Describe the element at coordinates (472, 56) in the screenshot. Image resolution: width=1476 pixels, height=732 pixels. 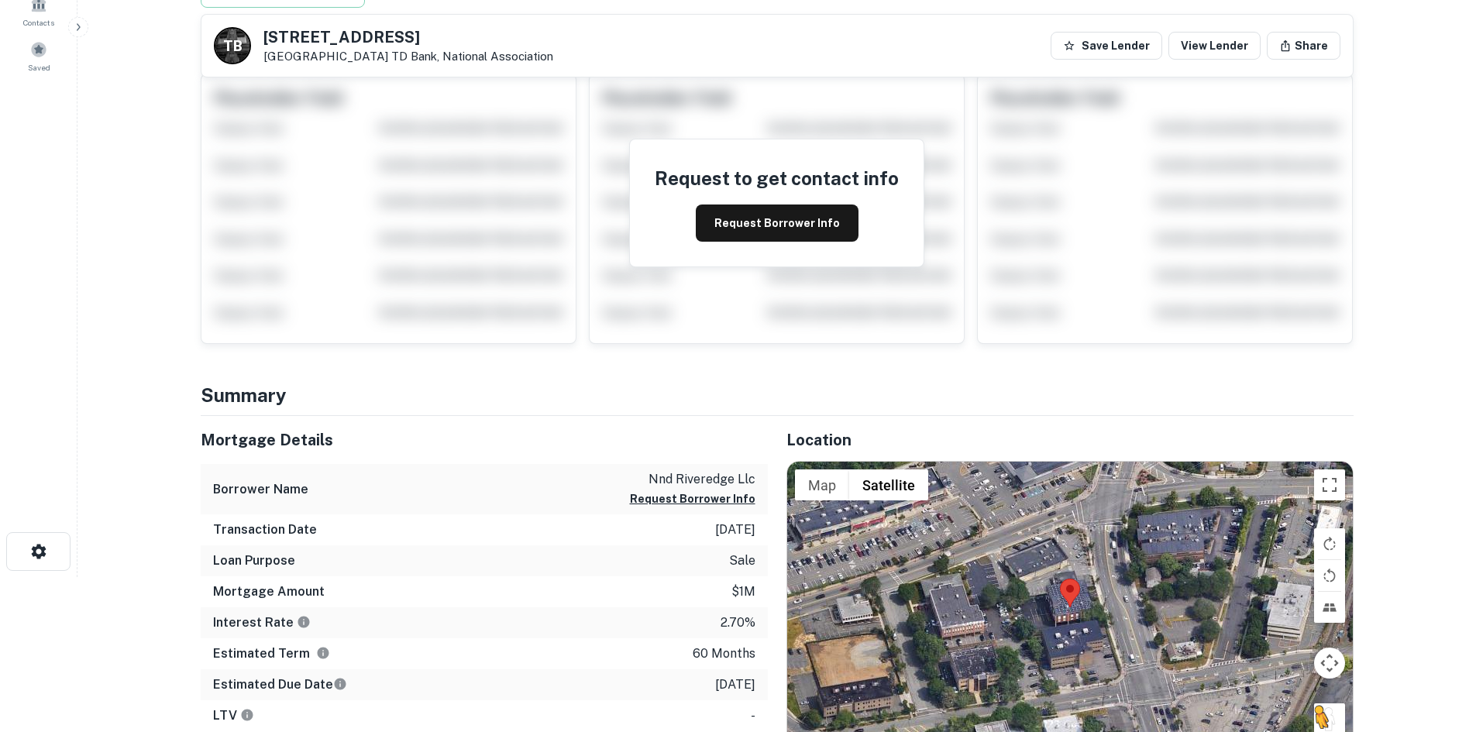
I see `a: TD Bank, National Association` at that location.